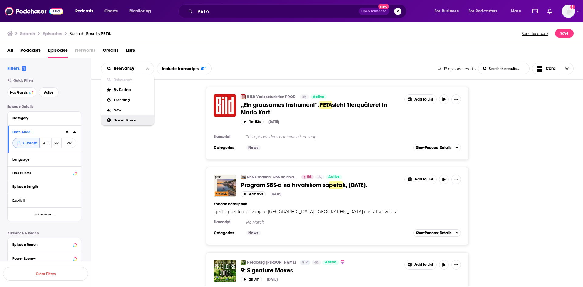 The image size is (583, 287). Describe the element at coordinates (337, 204) in the screenshot. I see `h4: Episode description` at that location.